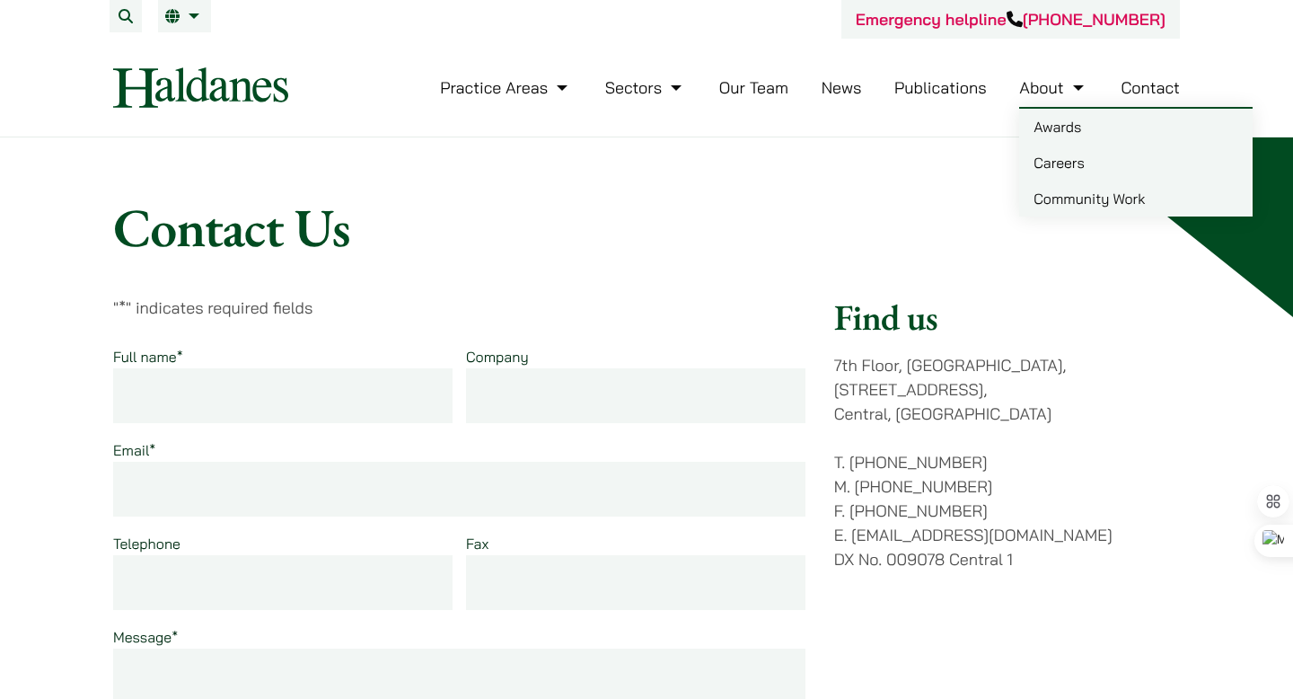 Image resolution: width=1293 pixels, height=699 pixels. I want to click on a: News, so click(841, 87).